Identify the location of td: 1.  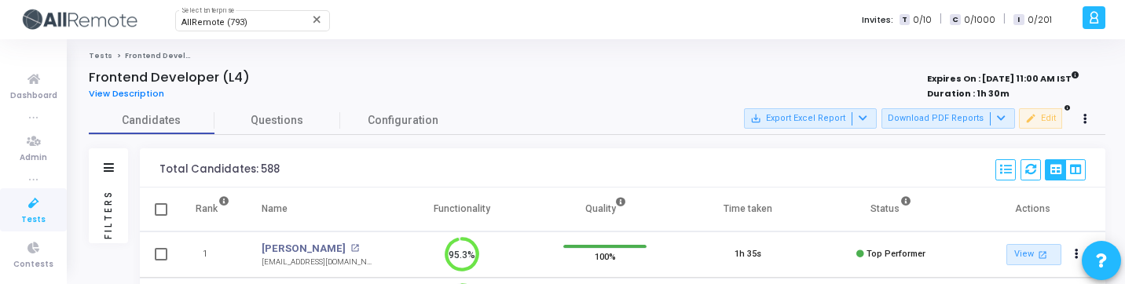
(212, 255).